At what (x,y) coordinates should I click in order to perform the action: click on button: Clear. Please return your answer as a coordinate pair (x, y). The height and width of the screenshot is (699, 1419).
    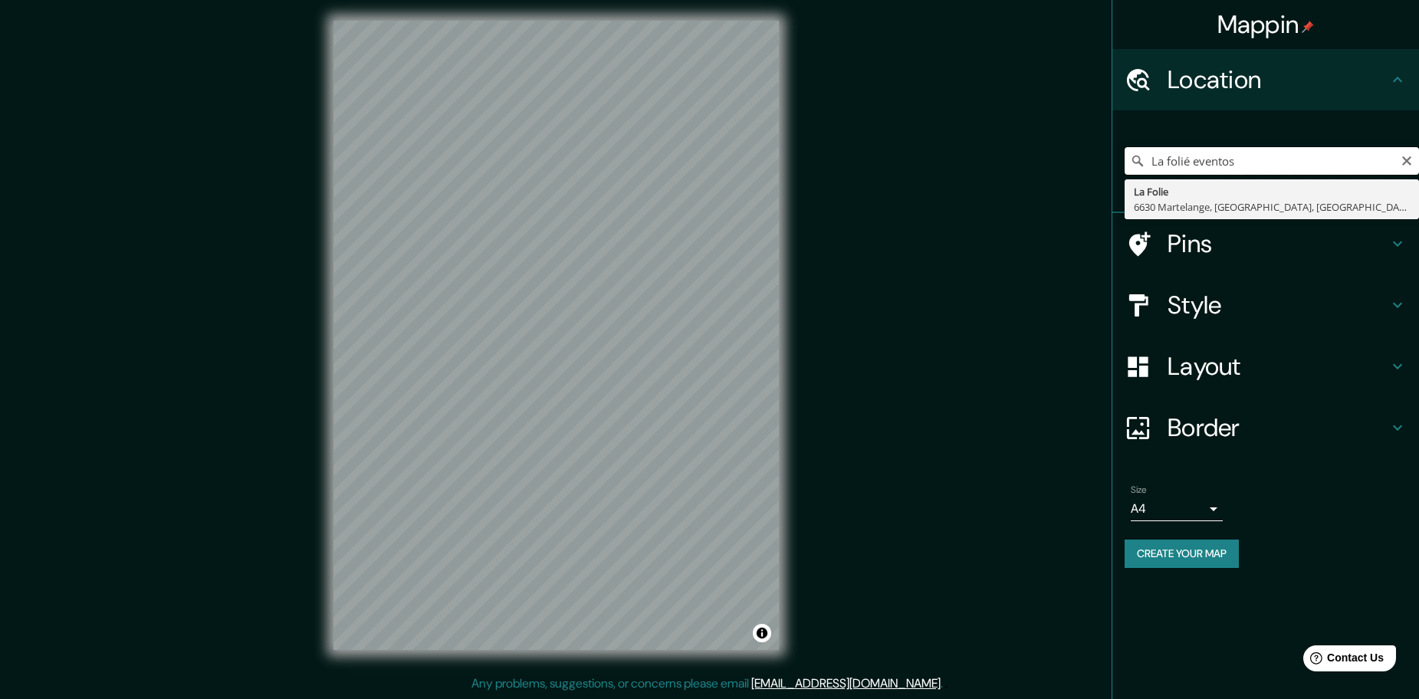
    Looking at the image, I should click on (1407, 159).